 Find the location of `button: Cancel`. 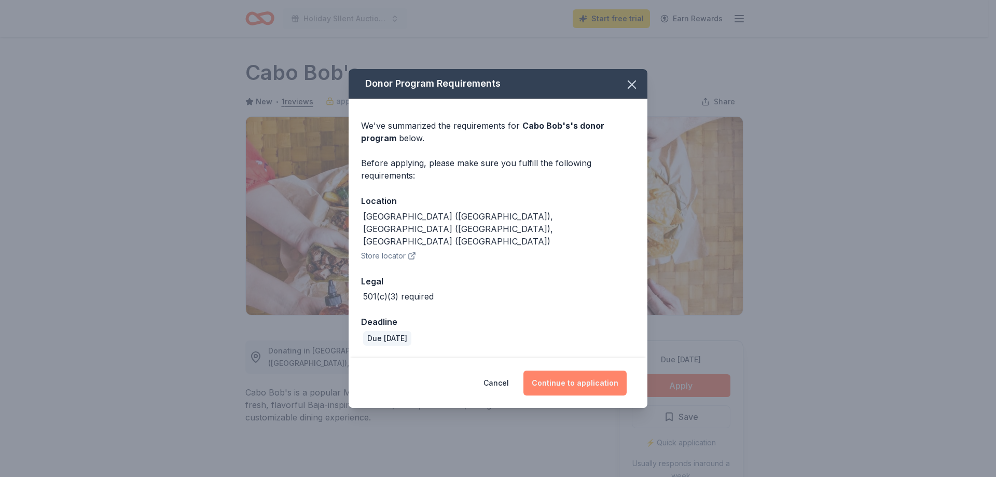

button: Cancel is located at coordinates (496, 383).